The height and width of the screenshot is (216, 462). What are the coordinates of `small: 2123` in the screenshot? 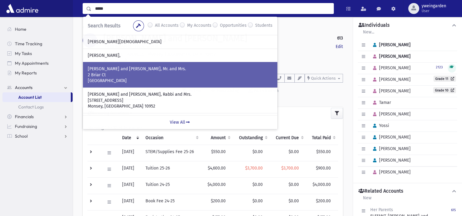 It's located at (439, 67).